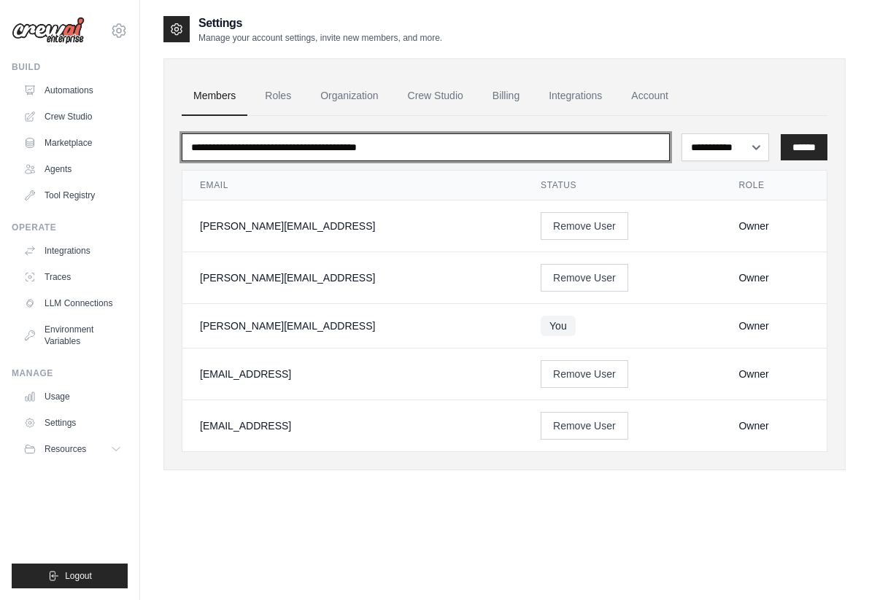 The width and height of the screenshot is (869, 600). Describe the element at coordinates (72, 277) in the screenshot. I see `a: Traces` at that location.